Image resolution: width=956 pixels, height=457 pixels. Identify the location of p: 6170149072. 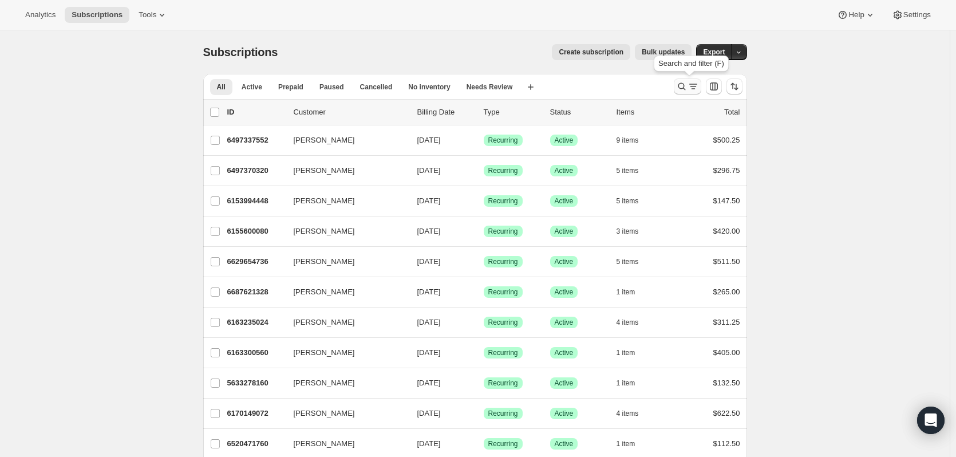
(256, 413).